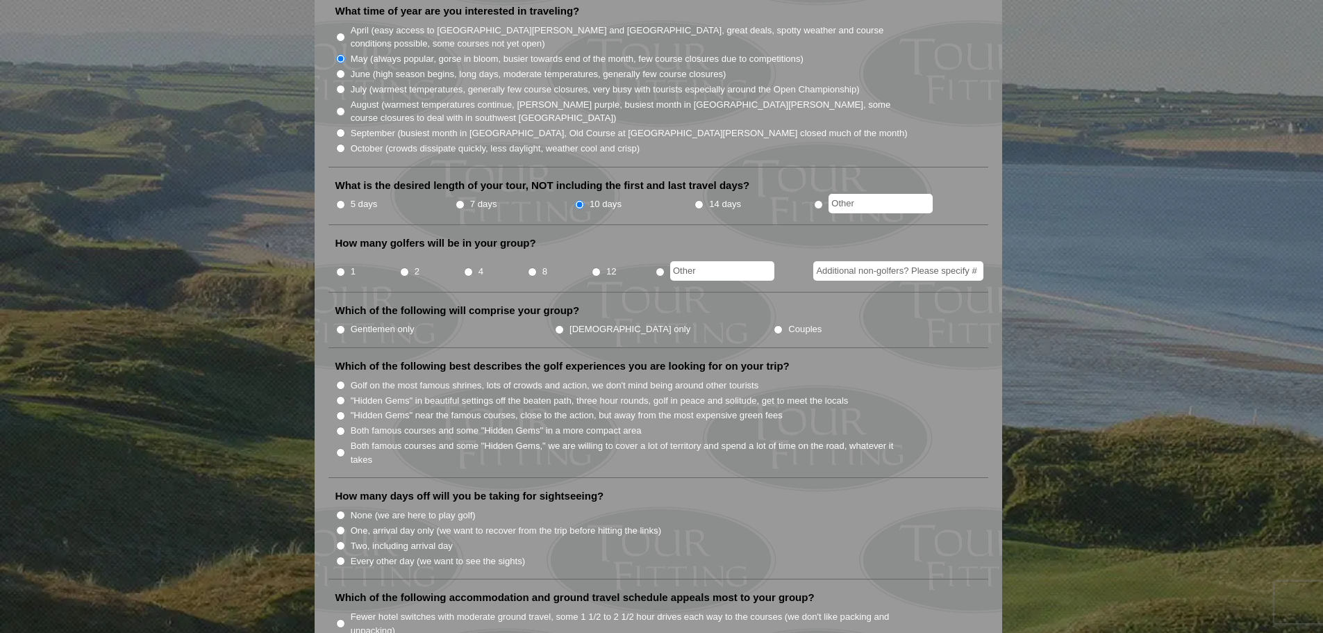  Describe the element at coordinates (401, 546) in the screenshot. I see `label: Two, including arrival day` at that location.